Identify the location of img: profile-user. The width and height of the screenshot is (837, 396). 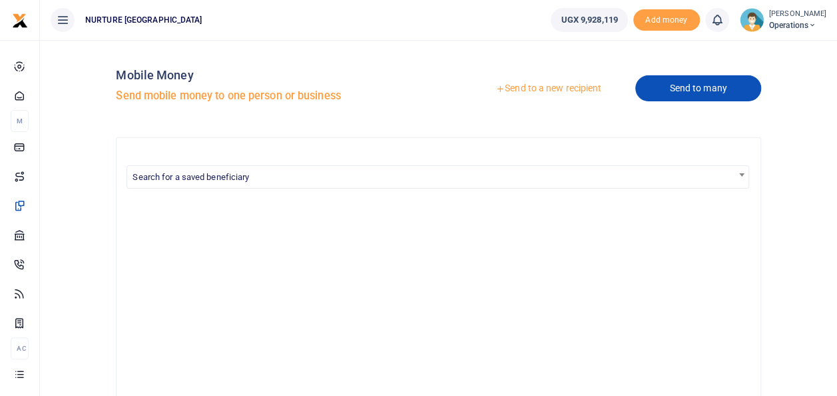
(752, 20).